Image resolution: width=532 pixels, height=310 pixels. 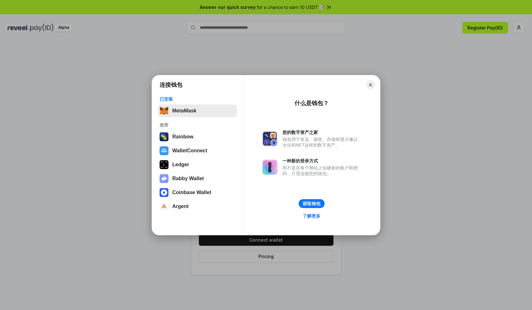 What do you see at coordinates (180, 165) in the screenshot?
I see `div: Ledger` at bounding box center [180, 165].